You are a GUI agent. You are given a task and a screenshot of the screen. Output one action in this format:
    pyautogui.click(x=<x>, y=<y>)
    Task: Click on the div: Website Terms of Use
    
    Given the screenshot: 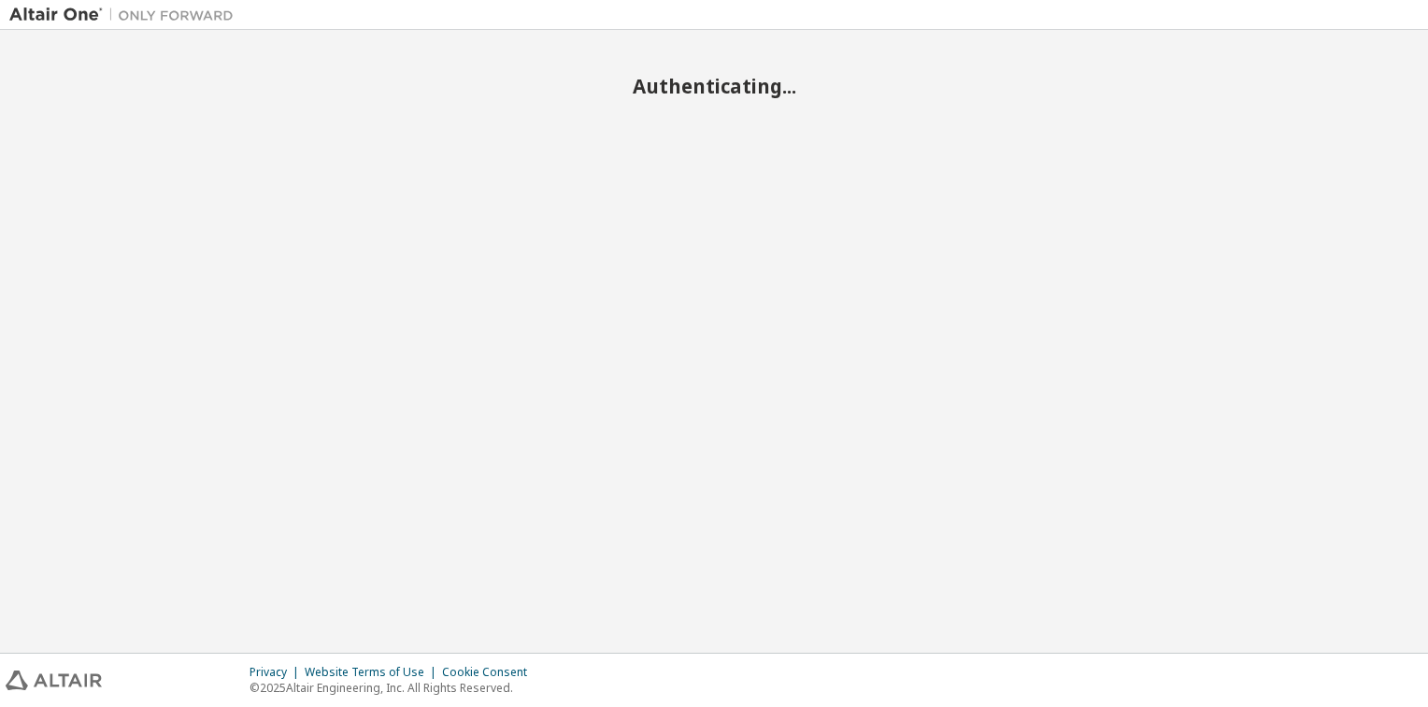 What is the action you would take?
    pyautogui.click(x=373, y=672)
    